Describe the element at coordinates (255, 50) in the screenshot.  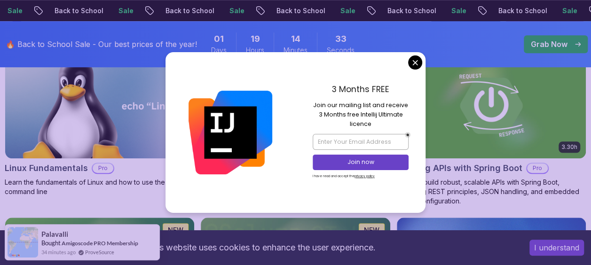
I see `span: Hours` at that location.